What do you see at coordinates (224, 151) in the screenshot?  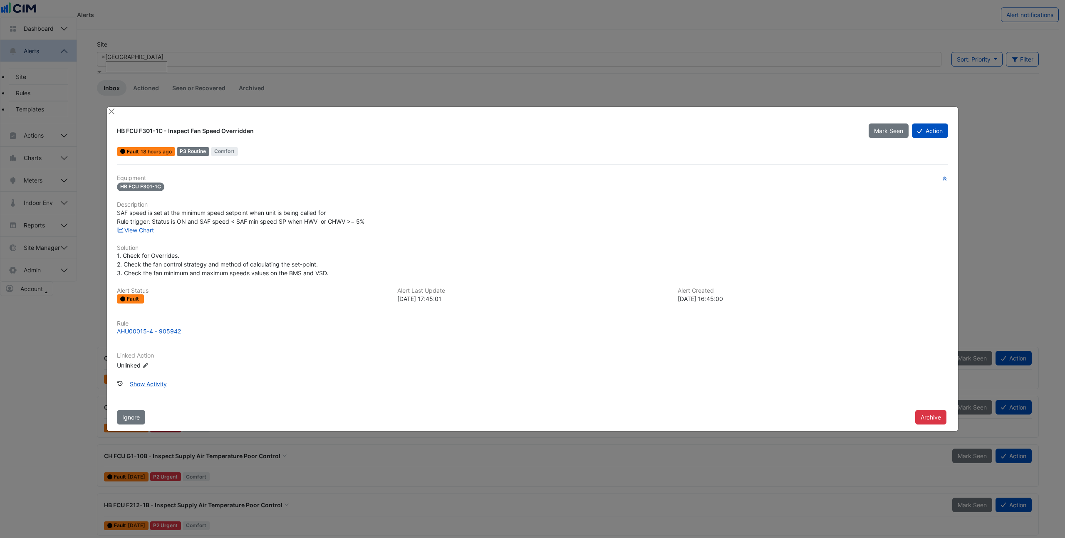 I see `span: Comfort` at bounding box center [224, 151].